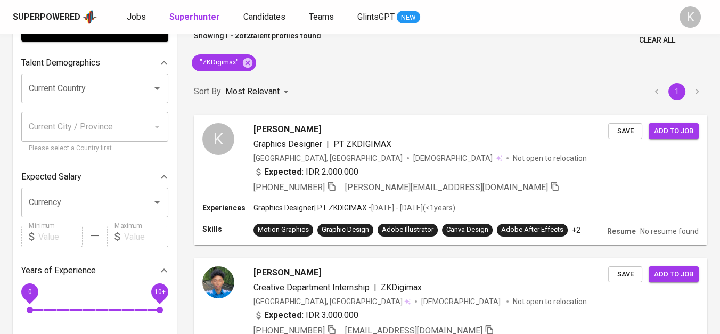 The width and height of the screenshot is (720, 334). Describe the element at coordinates (265, 17) in the screenshot. I see `a: Candidates` at that location.